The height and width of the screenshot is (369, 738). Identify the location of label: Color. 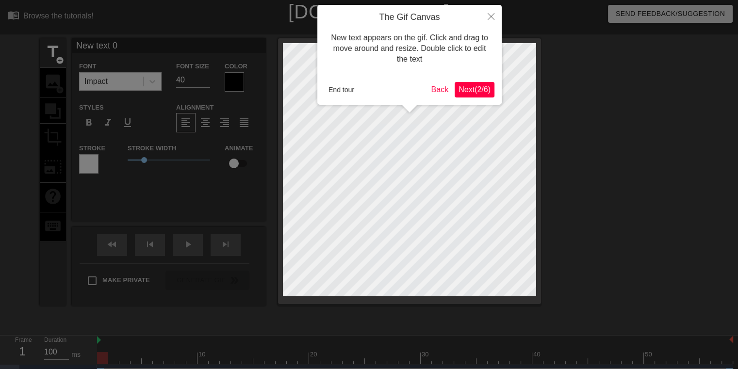
(236, 66).